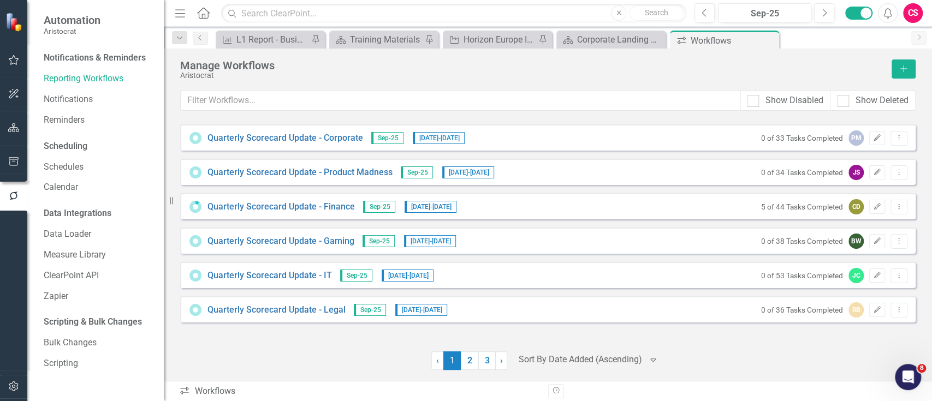  Describe the element at coordinates (922, 368) in the screenshot. I see `span: 8` at that location.